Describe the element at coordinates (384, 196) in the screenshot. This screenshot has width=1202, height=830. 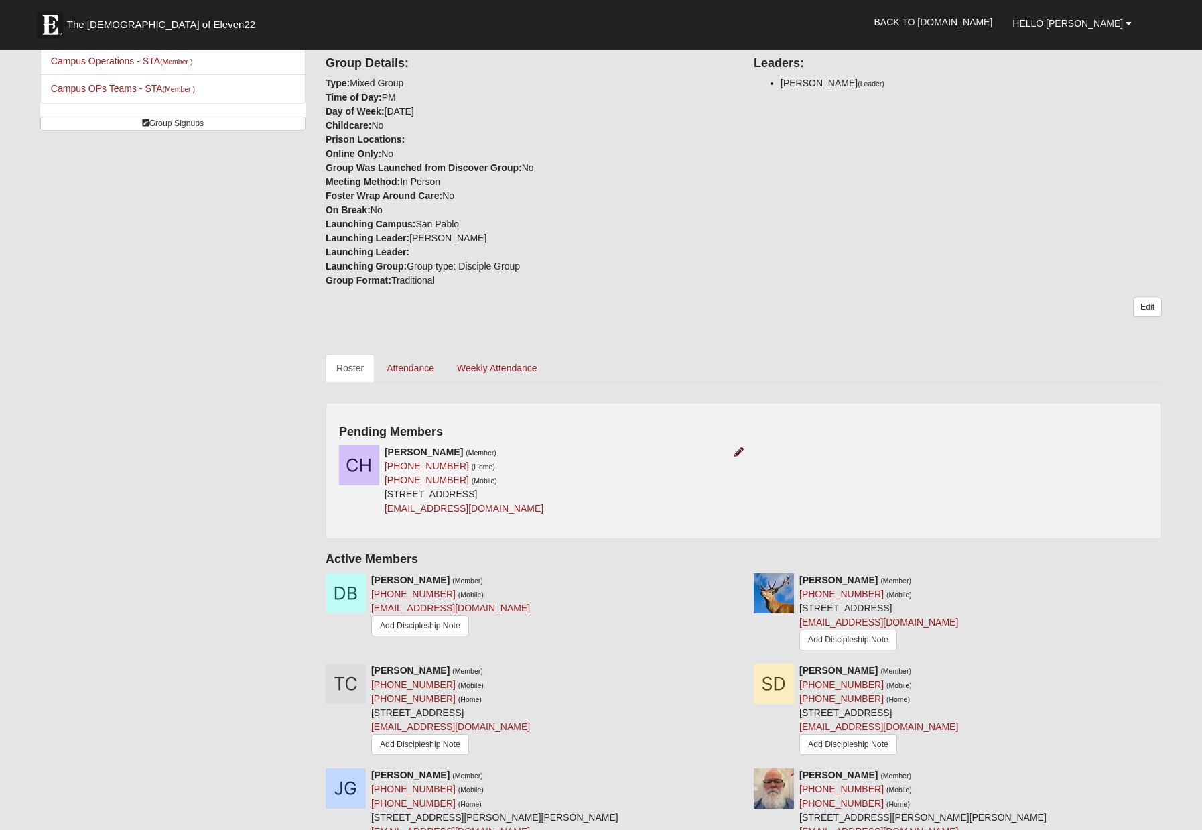
I see `strong: Foster Wrap Around Care:` at that location.